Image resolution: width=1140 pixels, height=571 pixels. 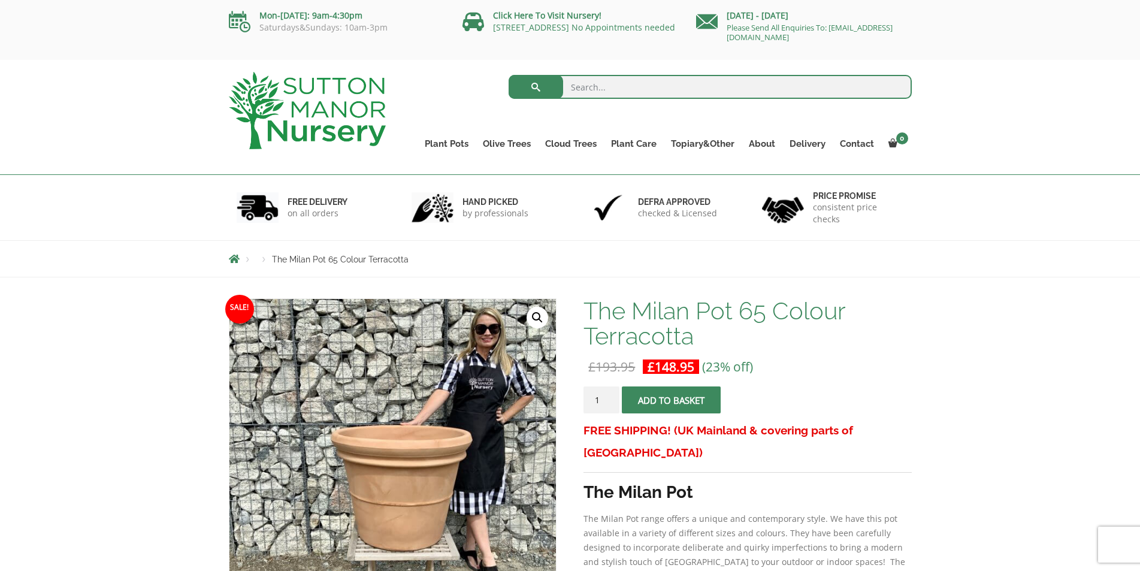 What do you see at coordinates (258, 207) in the screenshot?
I see `img: 1.jpg` at bounding box center [258, 207].